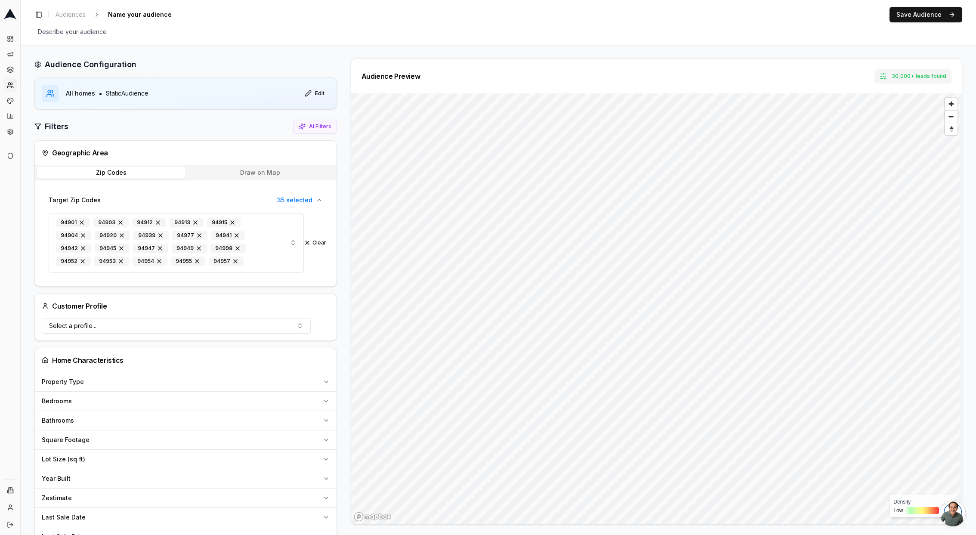 The image size is (976, 535). I want to click on button: Edit, so click(314, 93).